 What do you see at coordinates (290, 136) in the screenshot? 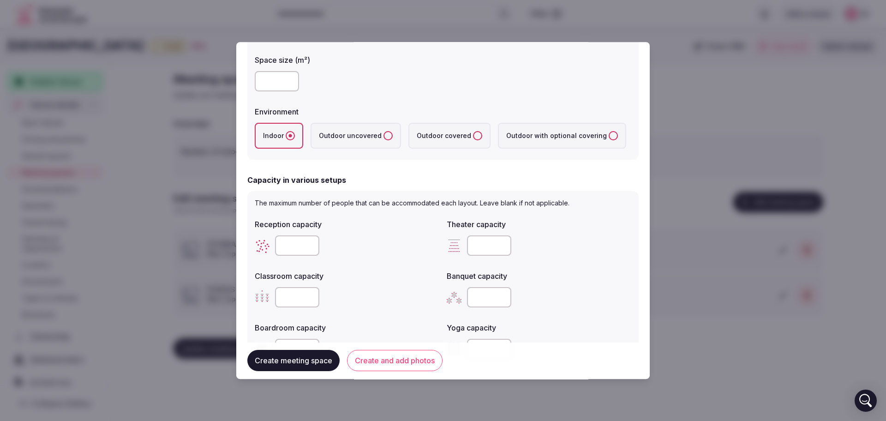
I see `button: Indoor` at bounding box center [290, 136].